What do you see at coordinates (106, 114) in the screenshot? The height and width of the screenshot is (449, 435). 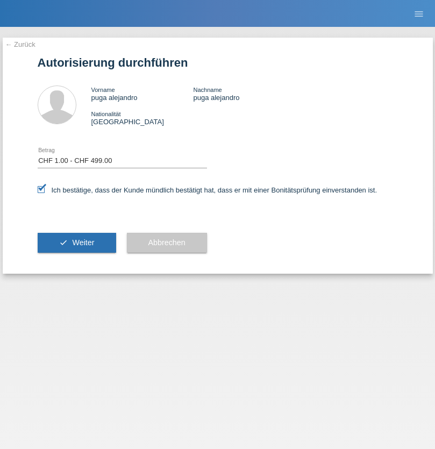 I see `span: Nationalität` at bounding box center [106, 114].